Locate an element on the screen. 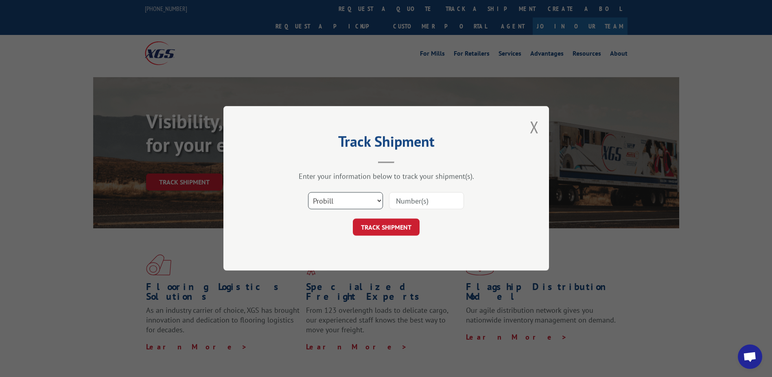  button: Close modal is located at coordinates (534, 127).